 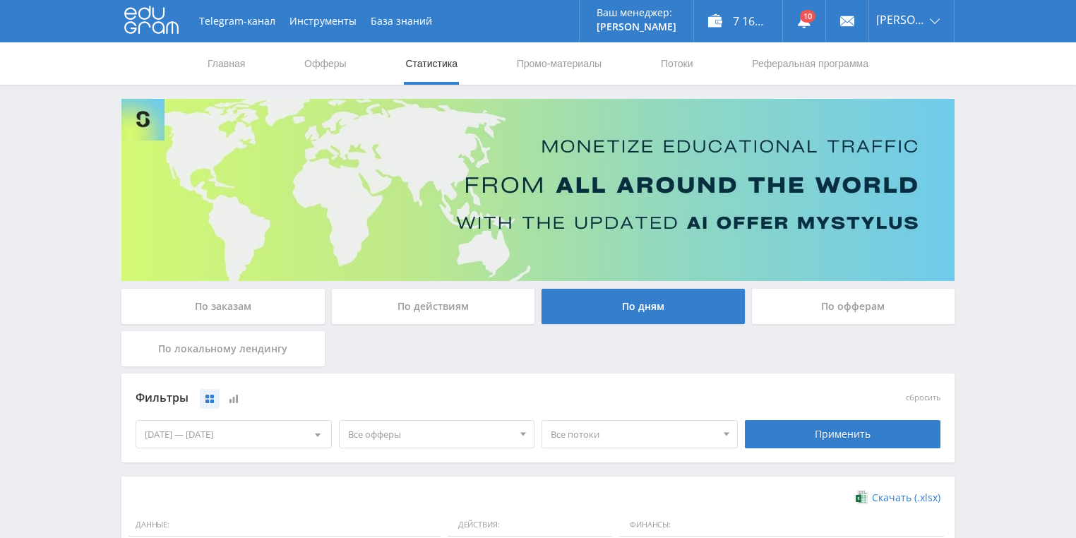 I want to click on a: Офферы, so click(x=325, y=64).